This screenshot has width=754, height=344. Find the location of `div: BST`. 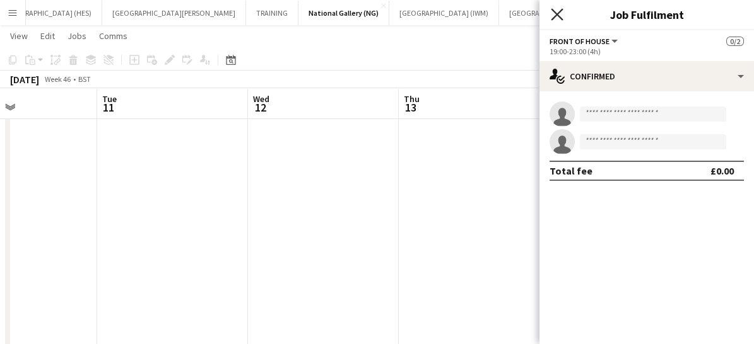

div: BST is located at coordinates (85, 79).